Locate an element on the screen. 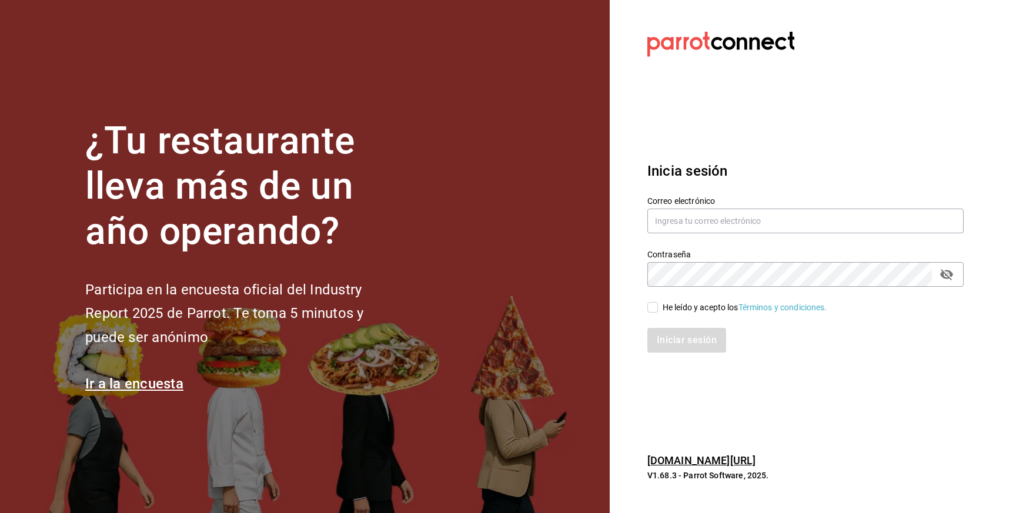 The image size is (1016, 513). a: Ir a la encuesta is located at coordinates (134, 384).